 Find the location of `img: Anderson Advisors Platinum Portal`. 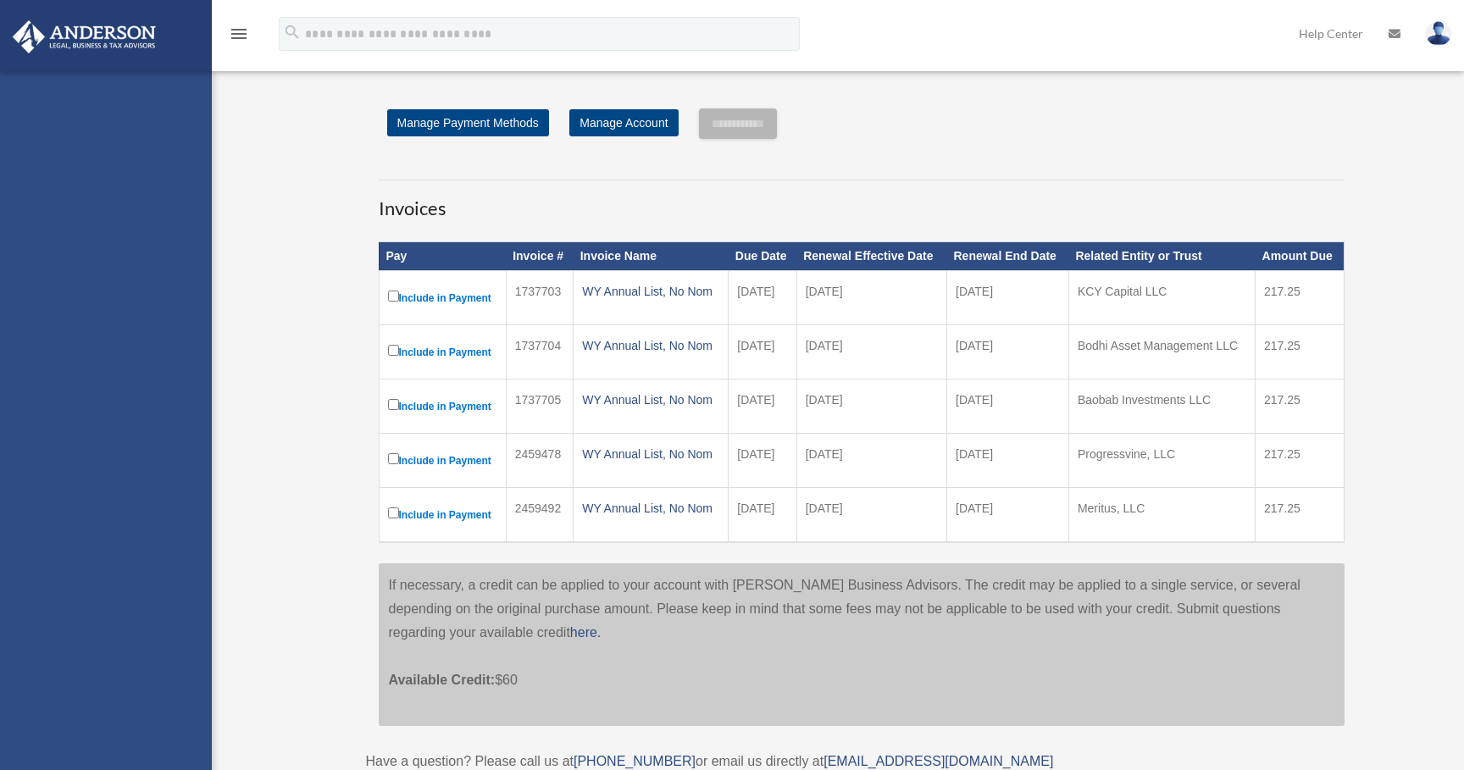

img: Anderson Advisors Platinum Portal is located at coordinates (84, 36).